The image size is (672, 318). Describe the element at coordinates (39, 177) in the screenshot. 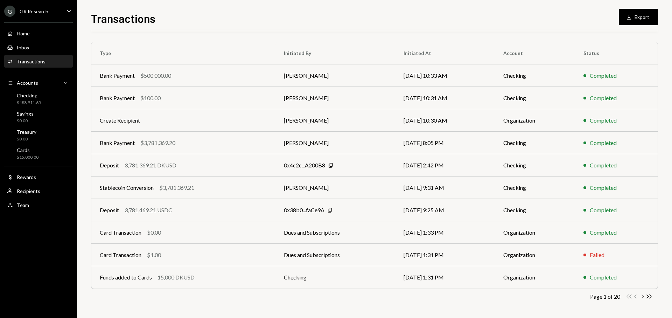

I see `a: Rewards` at that location.